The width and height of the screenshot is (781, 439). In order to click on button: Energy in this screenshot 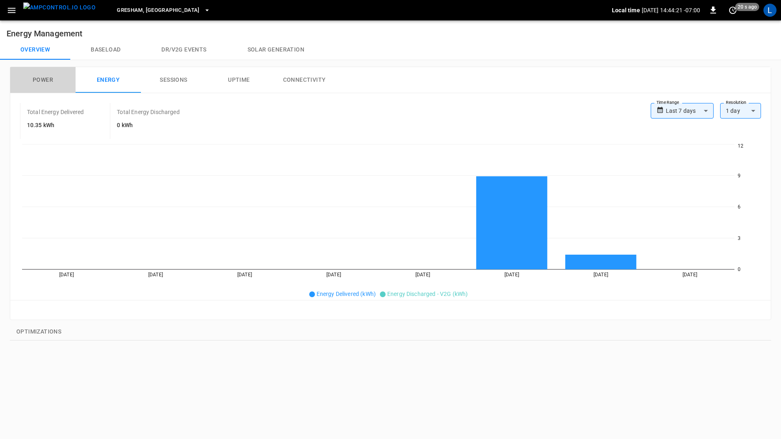, I will do `click(108, 80)`.